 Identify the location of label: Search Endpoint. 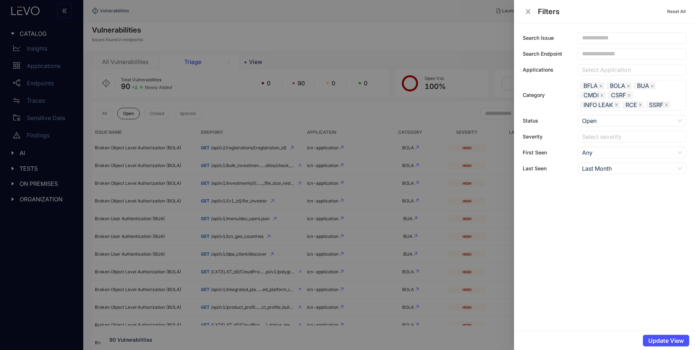
(542, 54).